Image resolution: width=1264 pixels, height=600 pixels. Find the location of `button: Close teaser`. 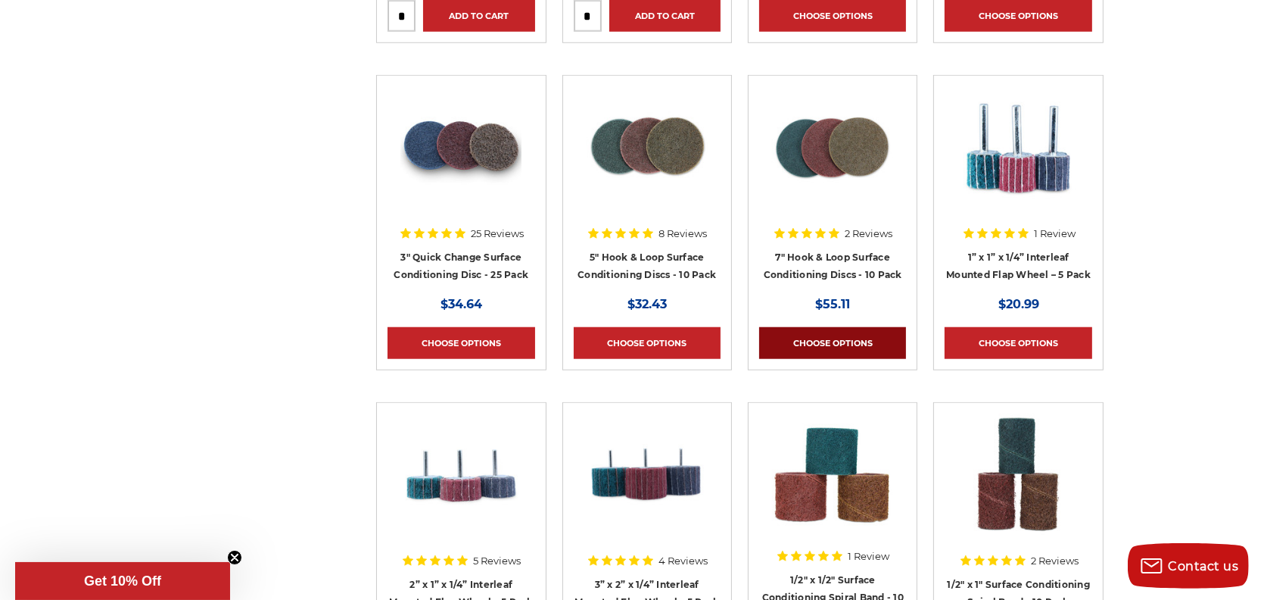

button: Close teaser is located at coordinates (235, 557).